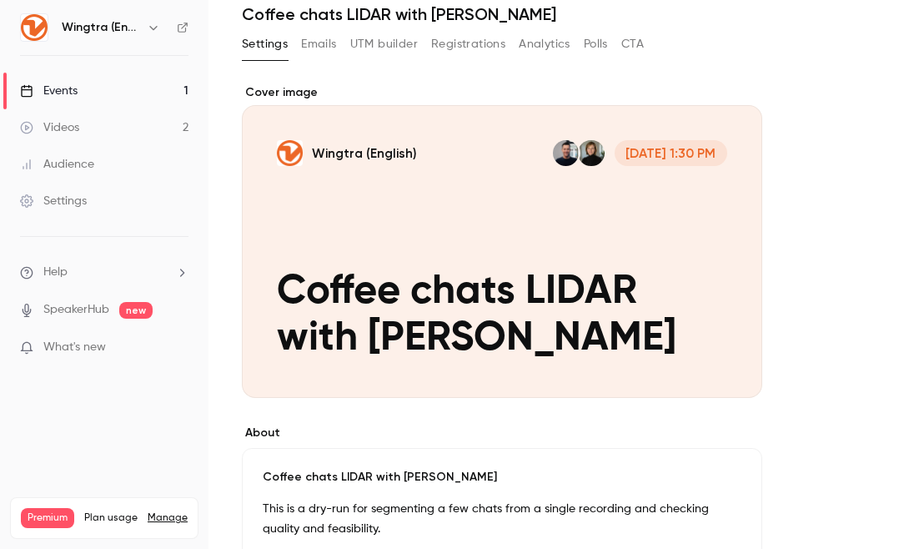 This screenshot has width=914, height=549. I want to click on div: Videos, so click(49, 128).